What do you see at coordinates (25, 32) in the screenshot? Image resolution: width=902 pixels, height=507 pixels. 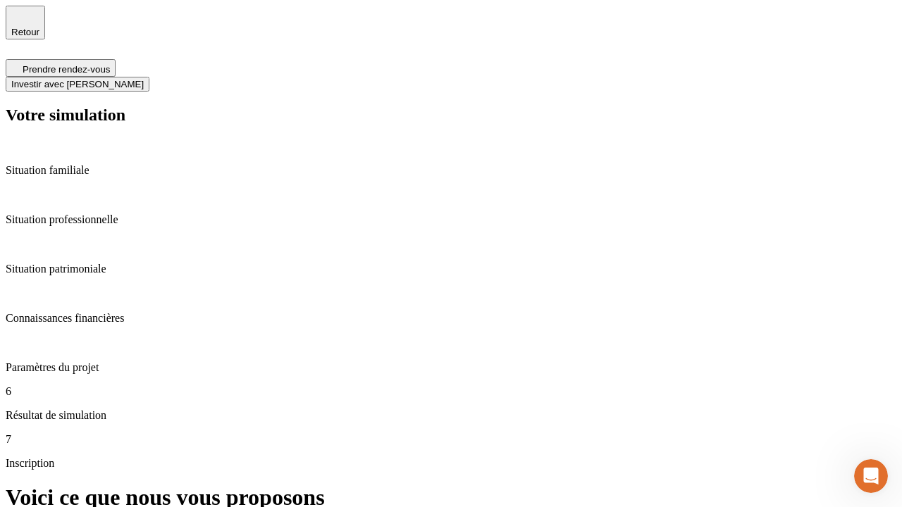 I see `span: Retour` at bounding box center [25, 32].